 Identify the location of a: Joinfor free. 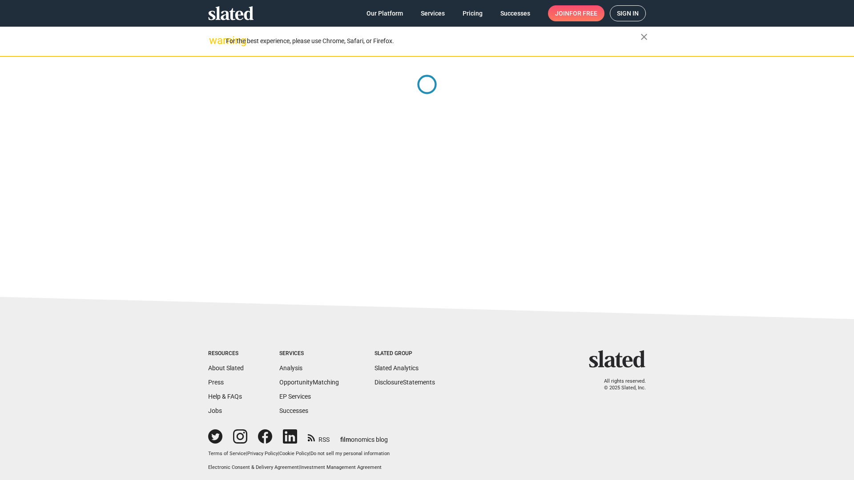
(576, 13).